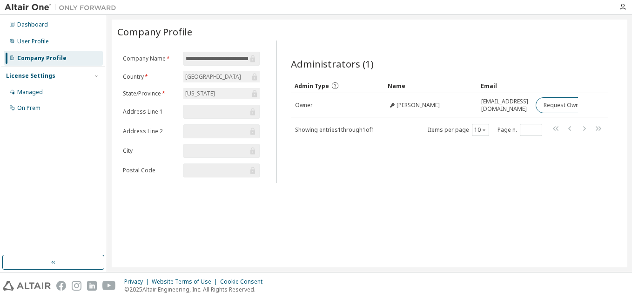  I want to click on img: altair_logo.svg, so click(27, 285).